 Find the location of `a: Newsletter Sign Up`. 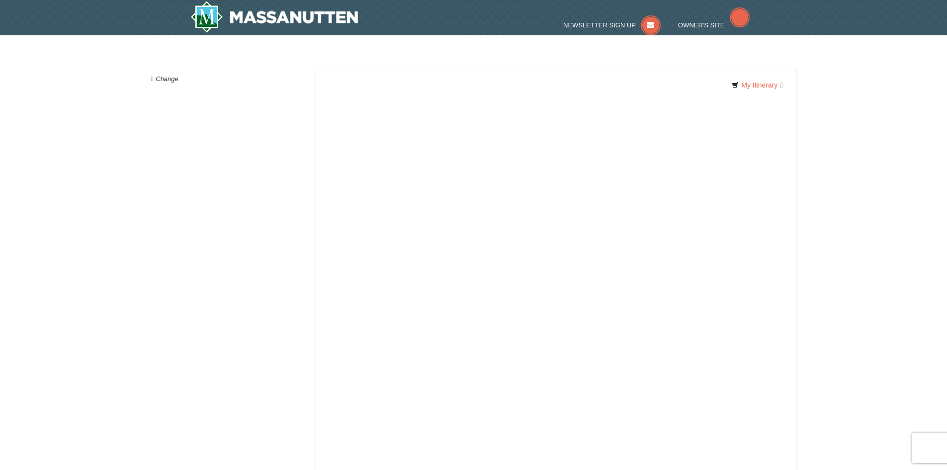

a: Newsletter Sign Up is located at coordinates (612, 25).